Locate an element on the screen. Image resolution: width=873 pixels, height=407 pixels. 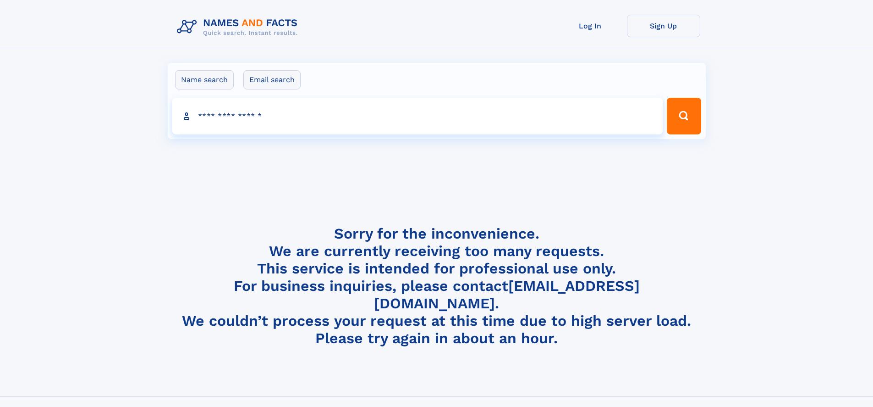
button: Search Button is located at coordinates (684, 116).